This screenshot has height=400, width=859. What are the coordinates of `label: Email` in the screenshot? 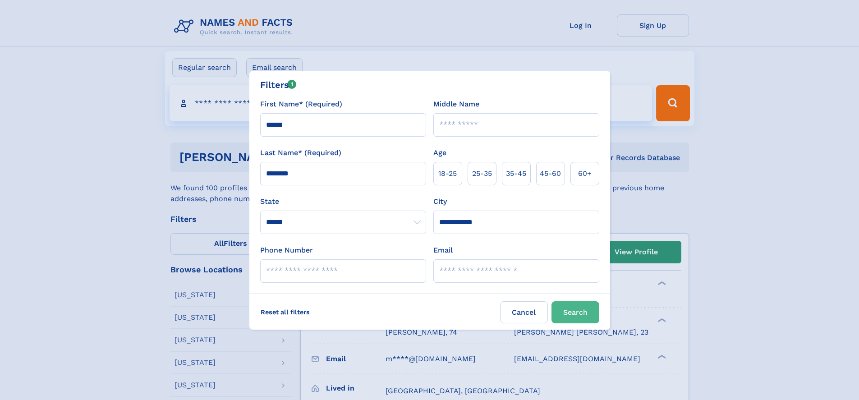 It's located at (443, 250).